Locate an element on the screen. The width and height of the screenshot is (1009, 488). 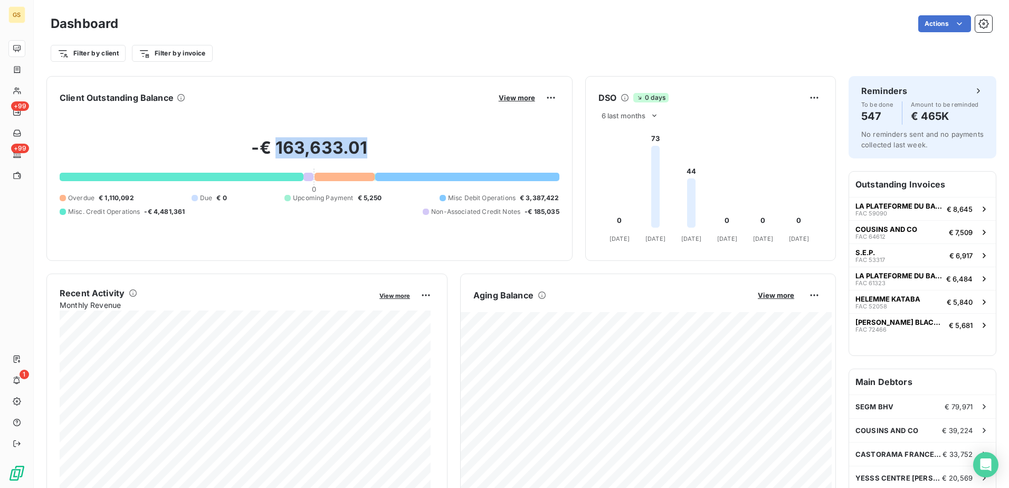
button: LA PLATEFORME DU BATIMENT PDBFAC 61323€ 6,484 is located at coordinates (923, 278).